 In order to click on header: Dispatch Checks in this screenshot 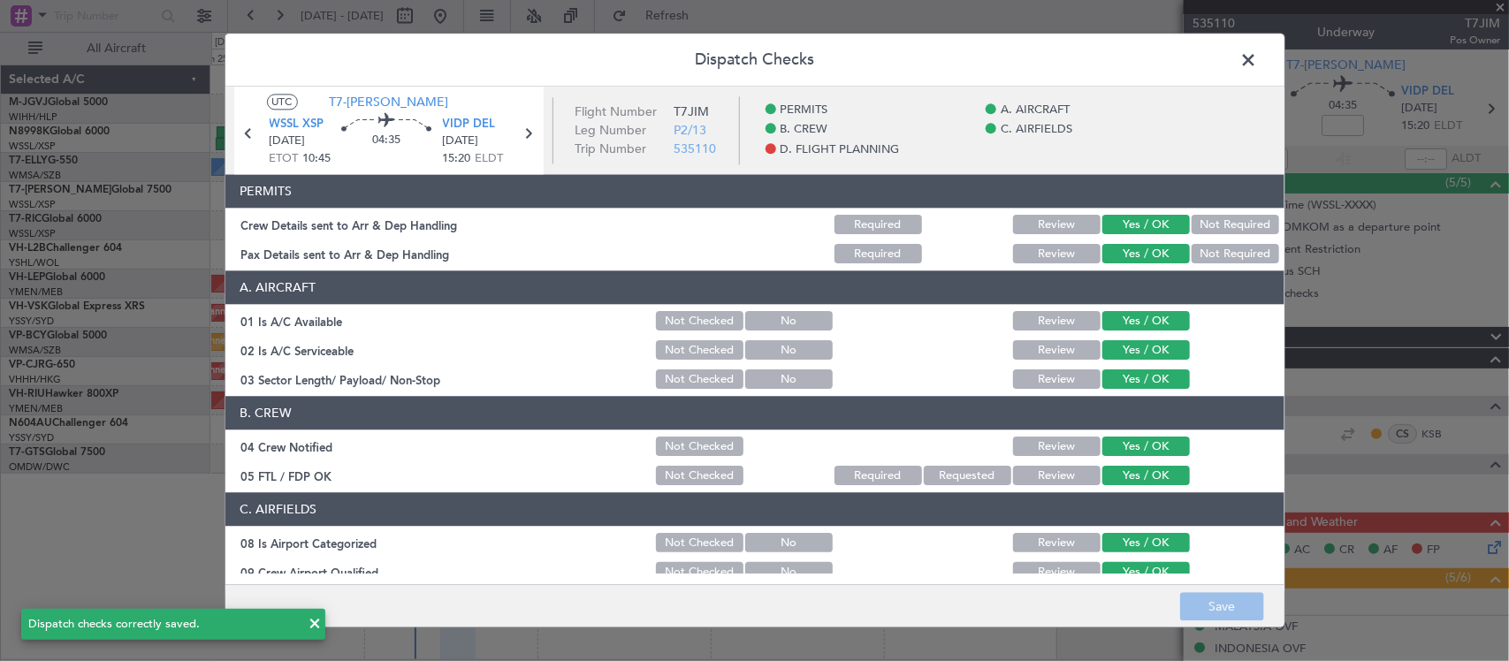, I will do `click(755, 60)`.